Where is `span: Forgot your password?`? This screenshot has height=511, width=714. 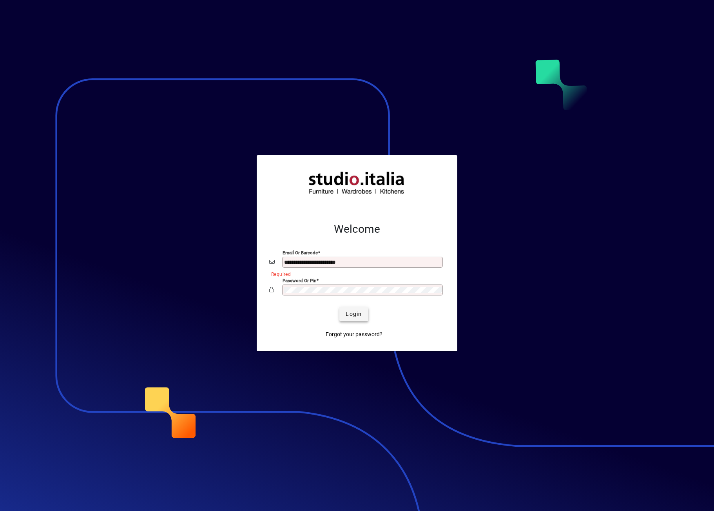 span: Forgot your password? is located at coordinates (354, 334).